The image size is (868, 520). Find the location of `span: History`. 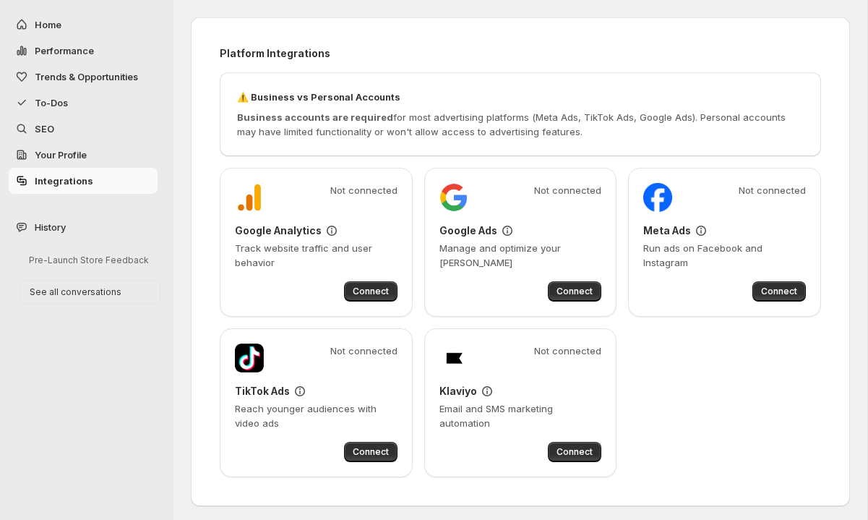

span: History is located at coordinates (50, 227).